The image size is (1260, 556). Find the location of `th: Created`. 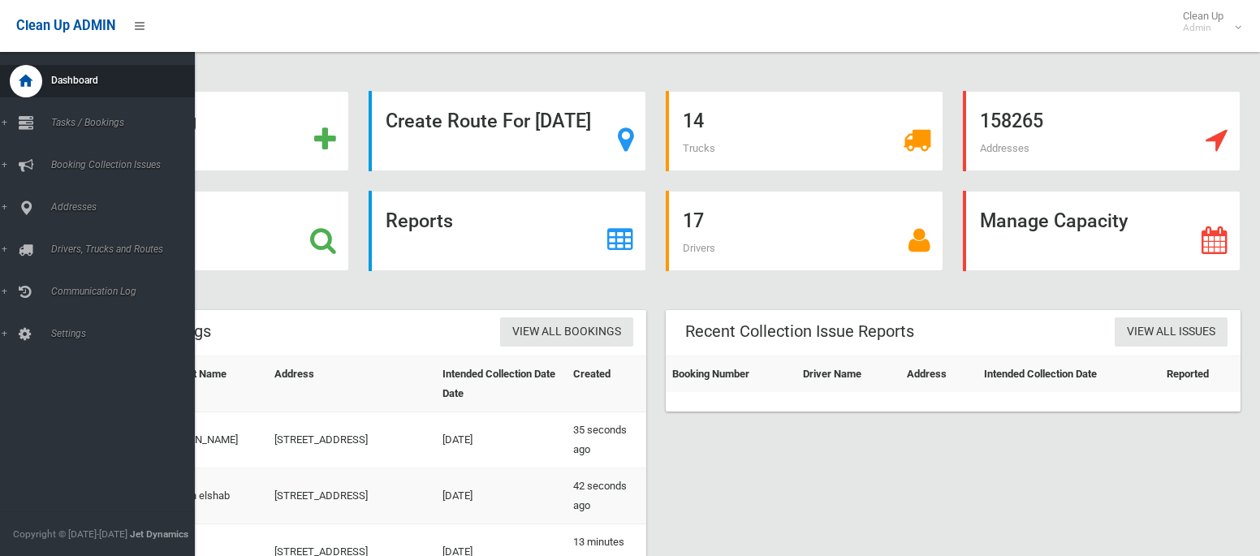

th: Created is located at coordinates (606, 384).